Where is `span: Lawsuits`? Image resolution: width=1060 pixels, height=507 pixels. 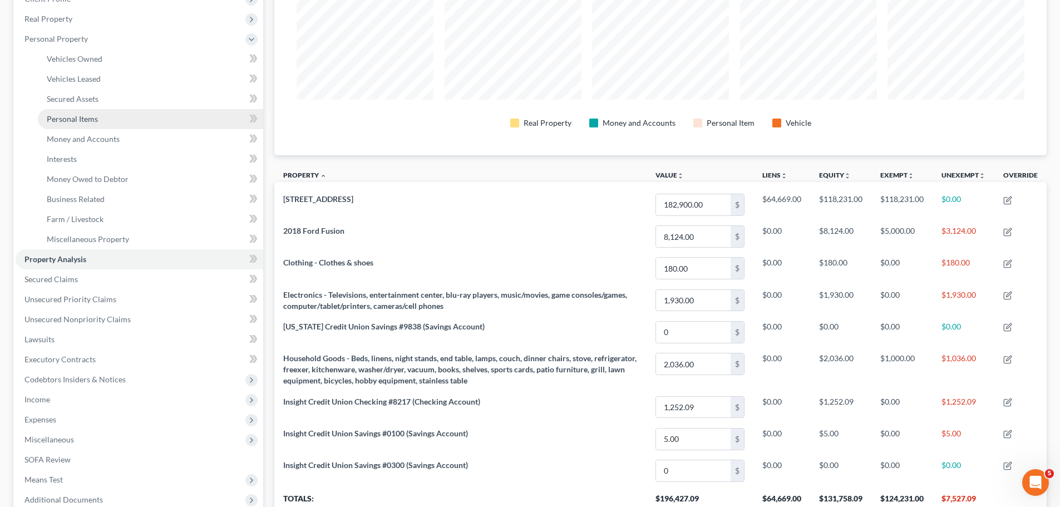 span: Lawsuits is located at coordinates (39, 339).